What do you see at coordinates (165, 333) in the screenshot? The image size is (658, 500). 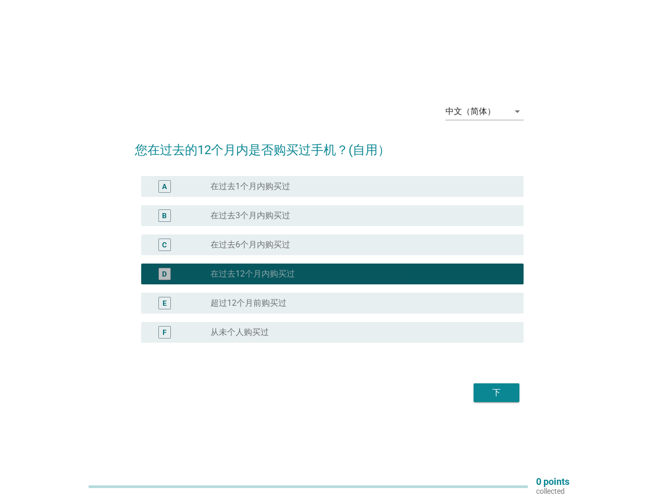 I see `div: F` at bounding box center [165, 333].